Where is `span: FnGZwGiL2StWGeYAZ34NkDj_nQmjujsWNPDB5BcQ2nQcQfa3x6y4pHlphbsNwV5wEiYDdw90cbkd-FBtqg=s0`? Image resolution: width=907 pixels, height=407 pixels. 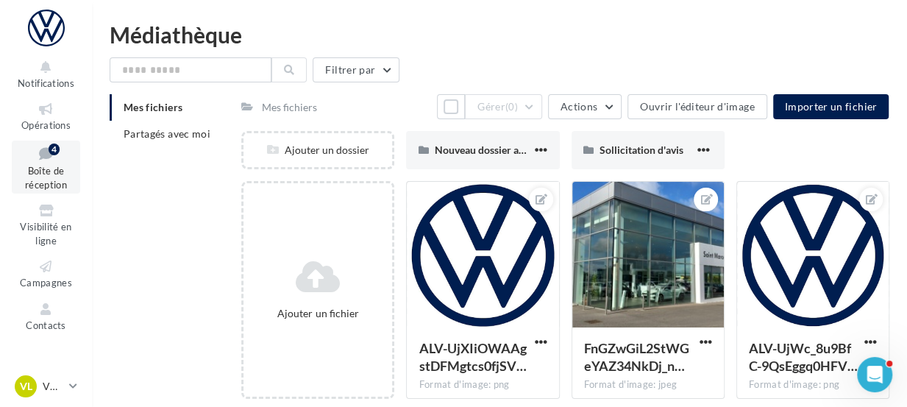 span: FnGZwGiL2StWGeYAZ34NkDj_nQmjujsWNPDB5BcQ2nQcQfa3x6y4pHlphbsNwV5wEiYDdw90cbkd-FBtqg=s0 is located at coordinates (636, 357).